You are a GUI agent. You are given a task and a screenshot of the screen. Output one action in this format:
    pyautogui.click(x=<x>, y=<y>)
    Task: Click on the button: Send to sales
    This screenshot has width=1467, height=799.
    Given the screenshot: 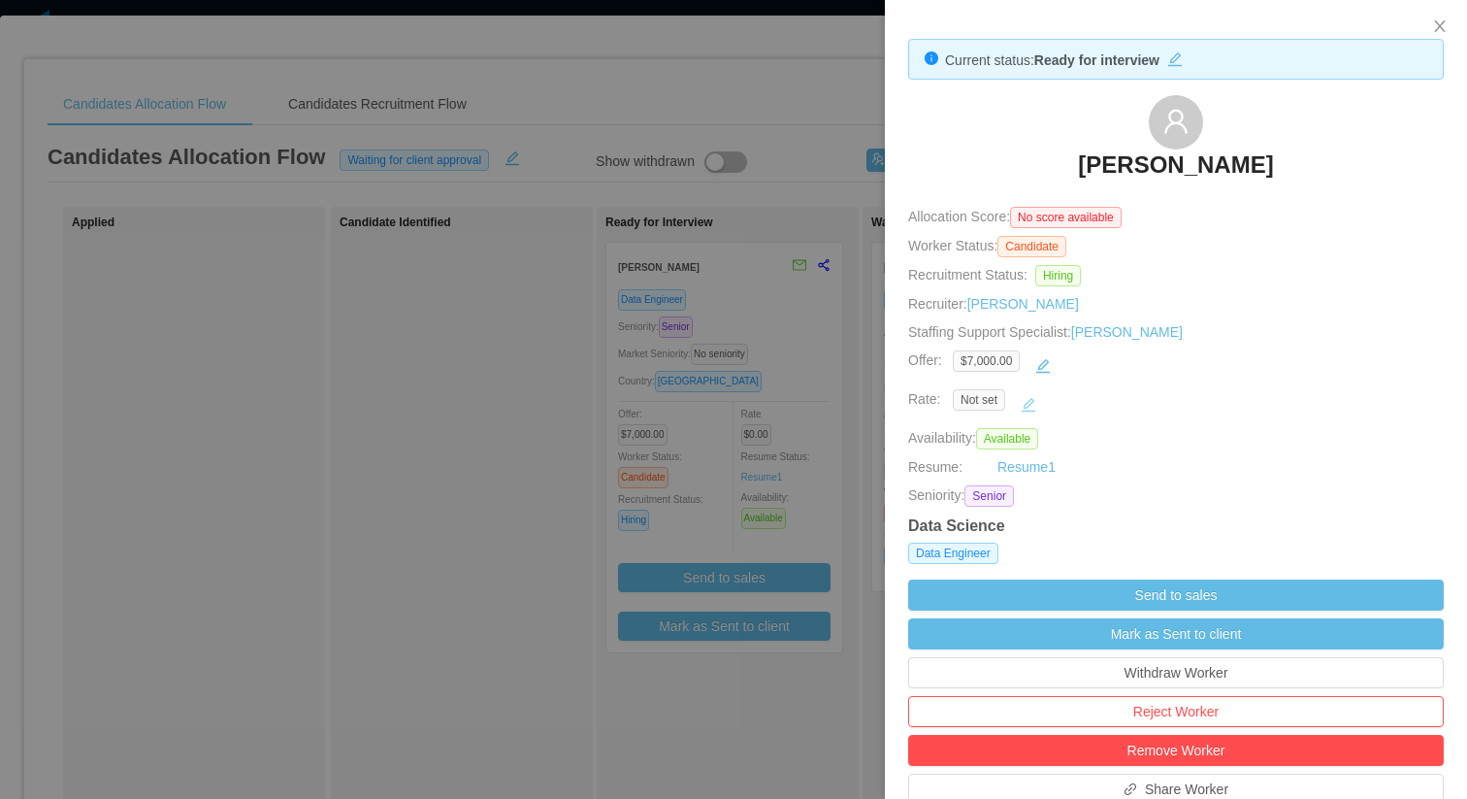 What is the action you would take?
    pyautogui.click(x=1176, y=595)
    